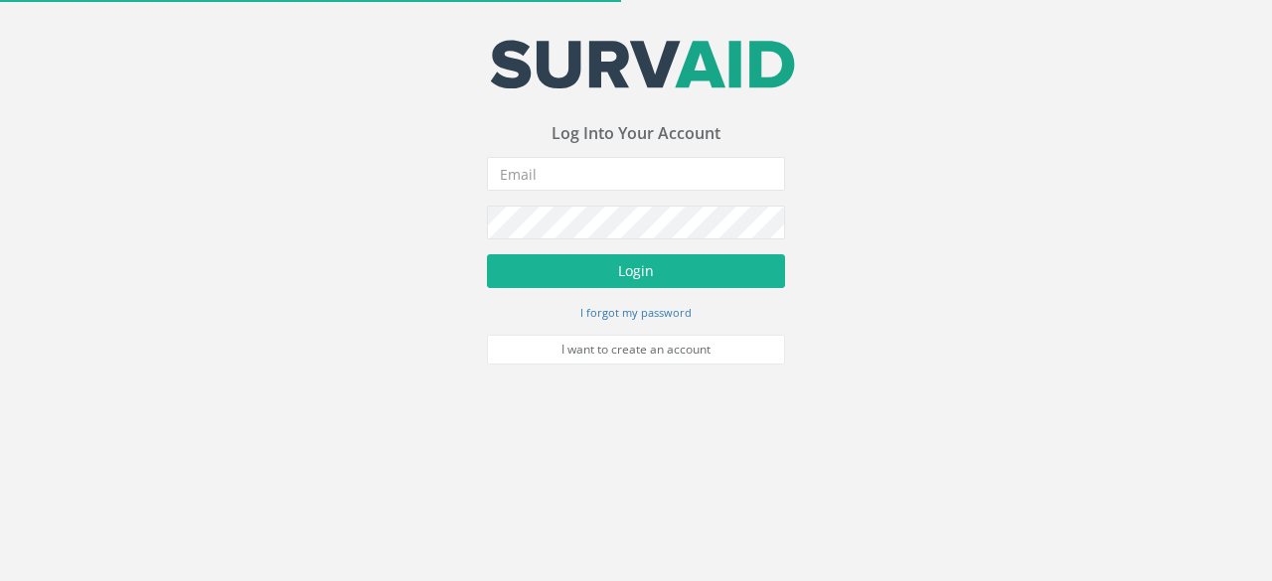 The height and width of the screenshot is (581, 1272). What do you see at coordinates (636, 134) in the screenshot?
I see `h3: Log Into Your Account` at bounding box center [636, 134].